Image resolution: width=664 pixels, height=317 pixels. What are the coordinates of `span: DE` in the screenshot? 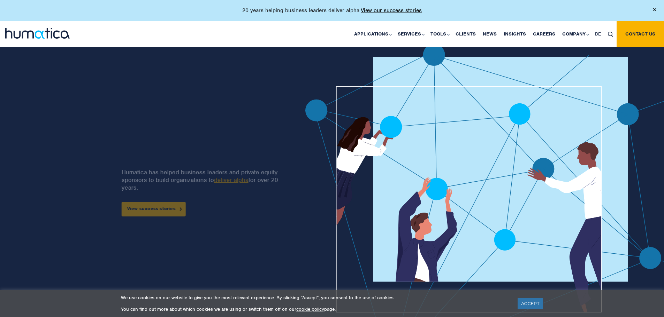 It's located at (597, 34).